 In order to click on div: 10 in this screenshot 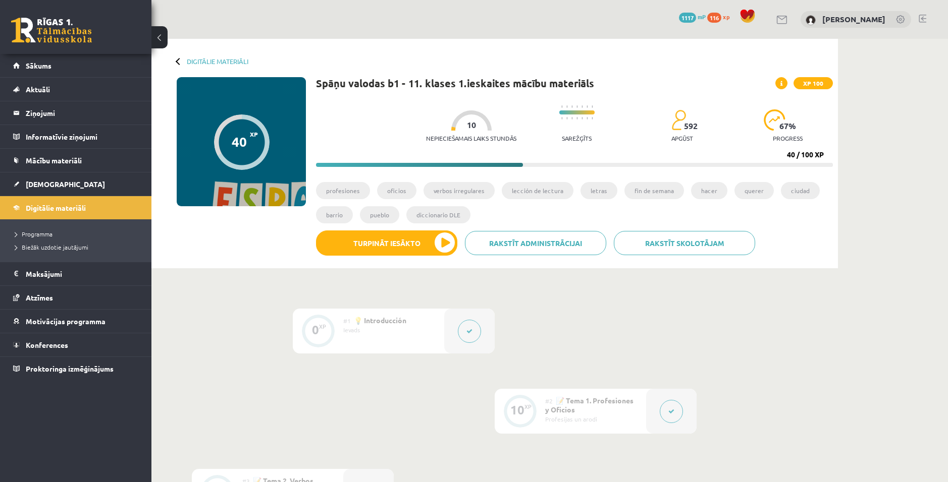, I will do `click(517, 410)`.